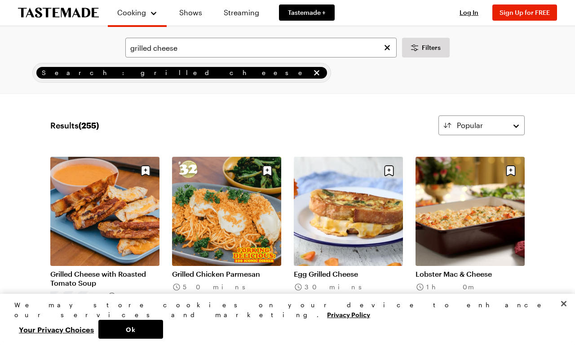 Image resolution: width=575 pixels, height=345 pixels. Describe the element at coordinates (426, 48) in the screenshot. I see `button: Desktop filters` at that location.